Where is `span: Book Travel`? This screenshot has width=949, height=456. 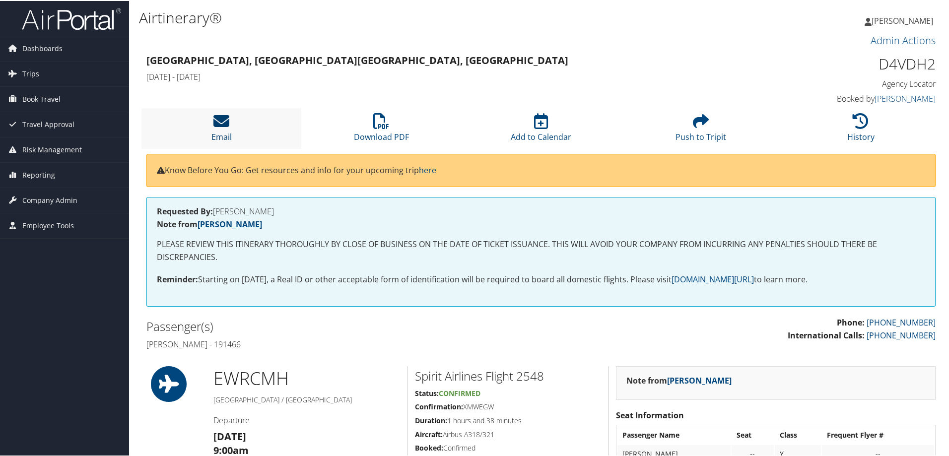
span: Book Travel is located at coordinates (41, 98).